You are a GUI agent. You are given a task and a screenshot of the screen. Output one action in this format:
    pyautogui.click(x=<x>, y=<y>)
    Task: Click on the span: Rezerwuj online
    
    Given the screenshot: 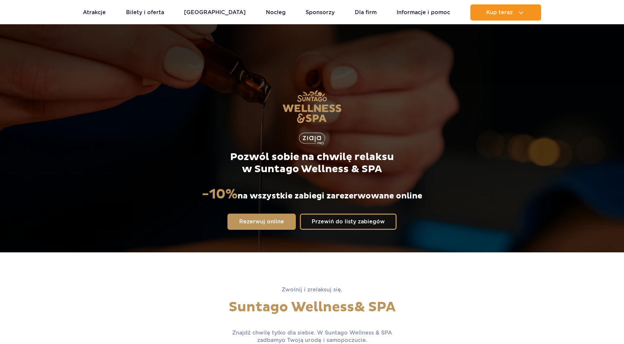 What is the action you would take?
    pyautogui.click(x=261, y=222)
    